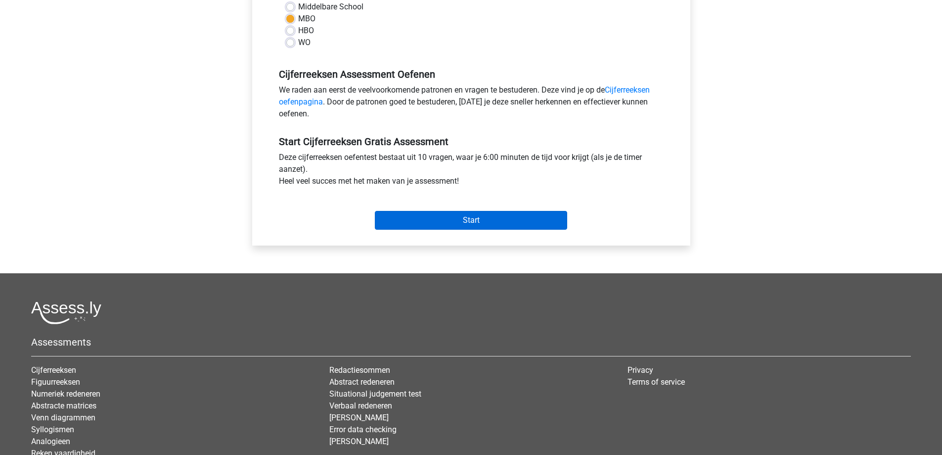 Image resolution: width=942 pixels, height=455 pixels. What do you see at coordinates (471, 342) in the screenshot?
I see `h5: Assessments` at bounding box center [471, 342].